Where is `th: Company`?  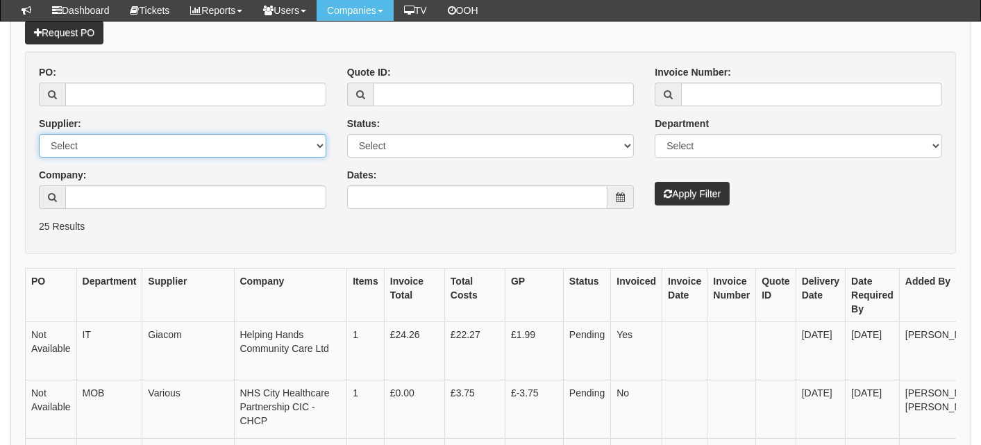
th: Company is located at coordinates (290, 294).